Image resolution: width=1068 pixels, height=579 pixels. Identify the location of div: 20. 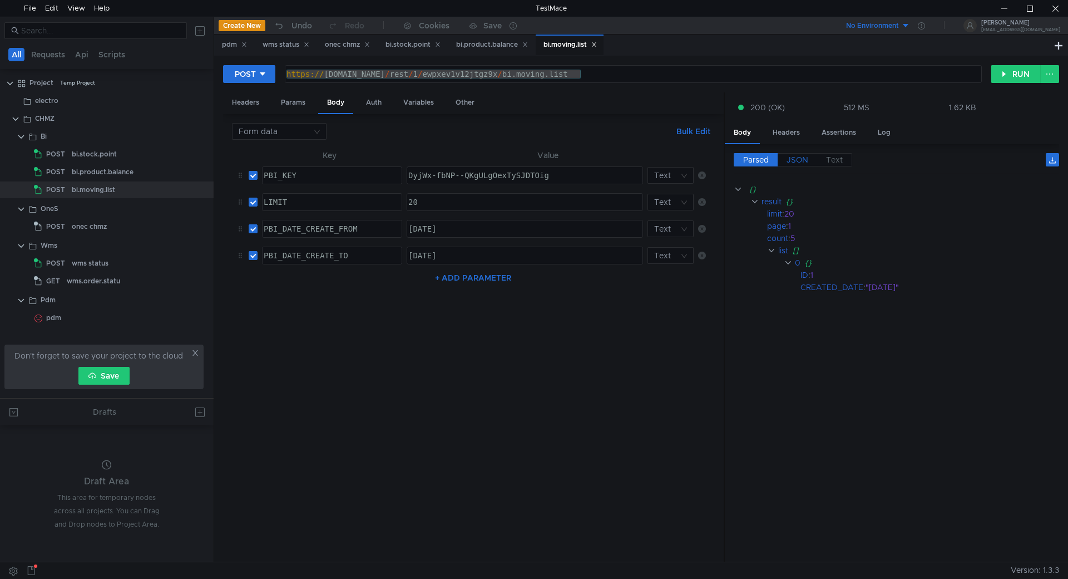
(914, 214).